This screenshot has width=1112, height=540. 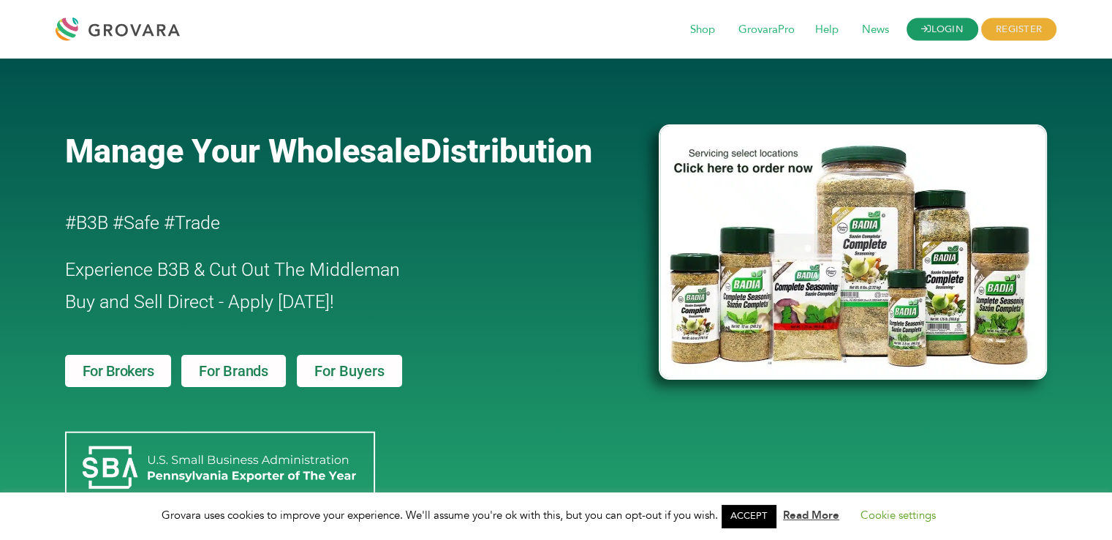 What do you see at coordinates (506, 151) in the screenshot?
I see `span: Distribution` at bounding box center [506, 151].